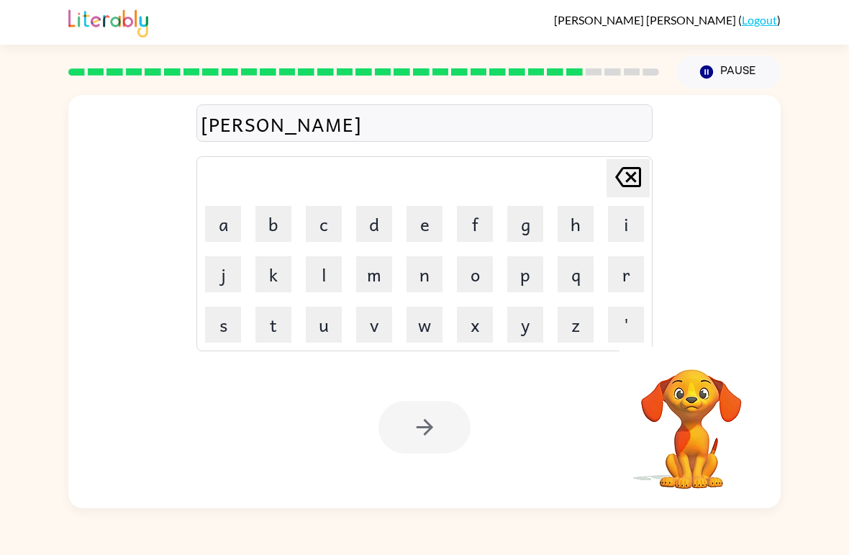  I want to click on button: k, so click(273, 274).